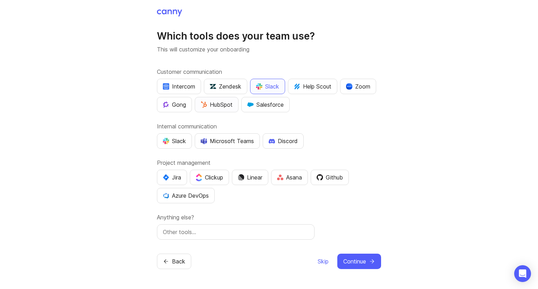 Image resolution: width=538 pixels, height=289 pixels. Describe the element at coordinates (330, 178) in the screenshot. I see `div: Github` at that location.